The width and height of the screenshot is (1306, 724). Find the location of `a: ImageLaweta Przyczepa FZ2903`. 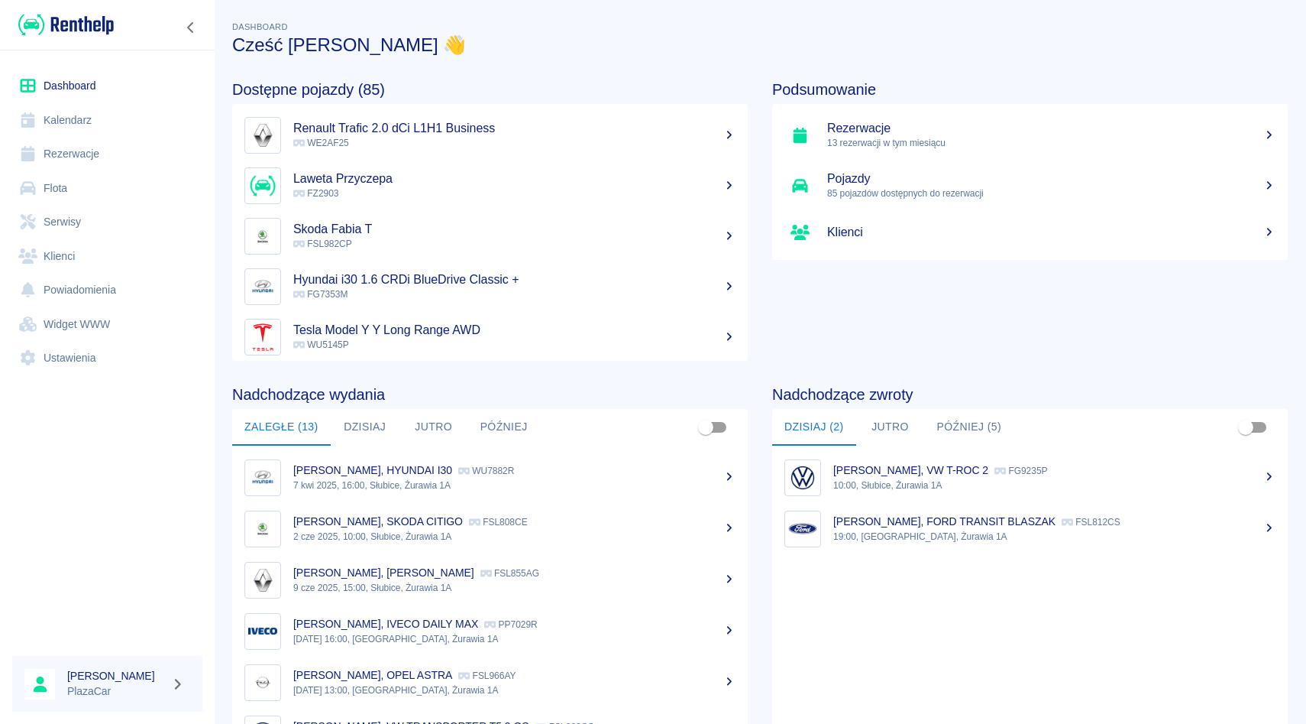

a: ImageLaweta Przyczepa FZ2903 is located at coordinates (490, 186).